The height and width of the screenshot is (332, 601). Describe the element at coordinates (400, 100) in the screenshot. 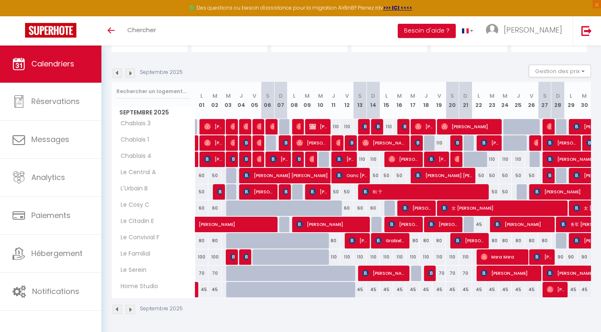

I see `th: 16` at that location.